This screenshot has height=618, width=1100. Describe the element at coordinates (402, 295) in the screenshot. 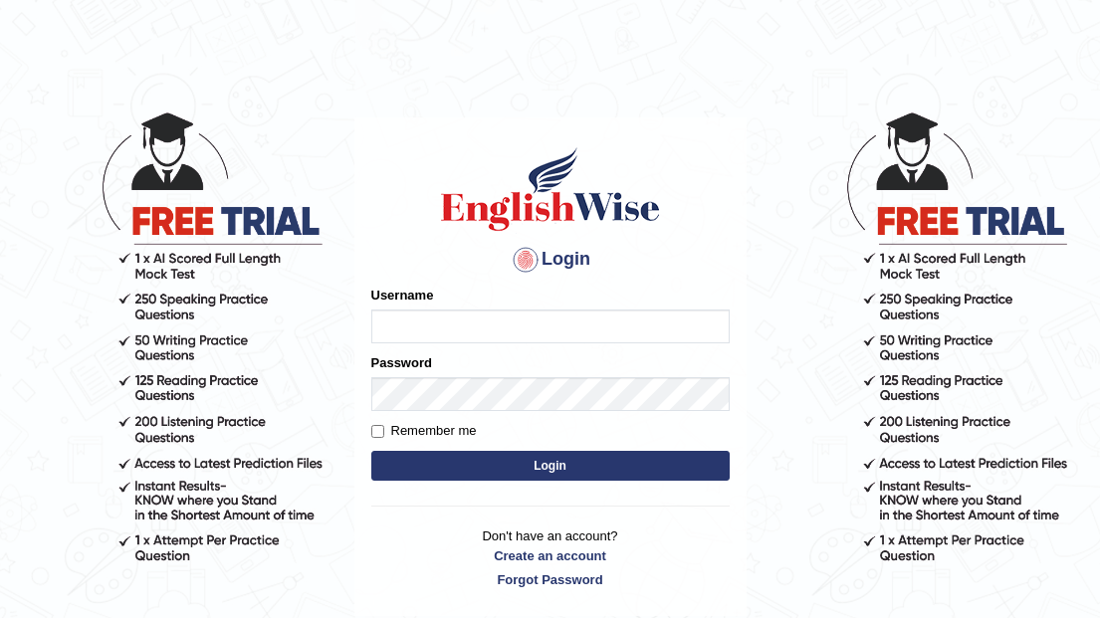

I see `label: Username` at that location.